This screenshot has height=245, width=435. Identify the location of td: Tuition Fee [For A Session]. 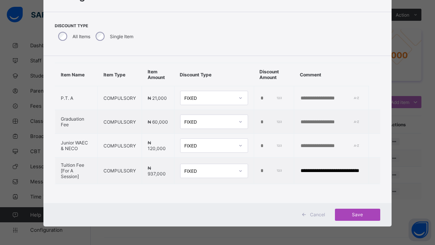
(76, 171).